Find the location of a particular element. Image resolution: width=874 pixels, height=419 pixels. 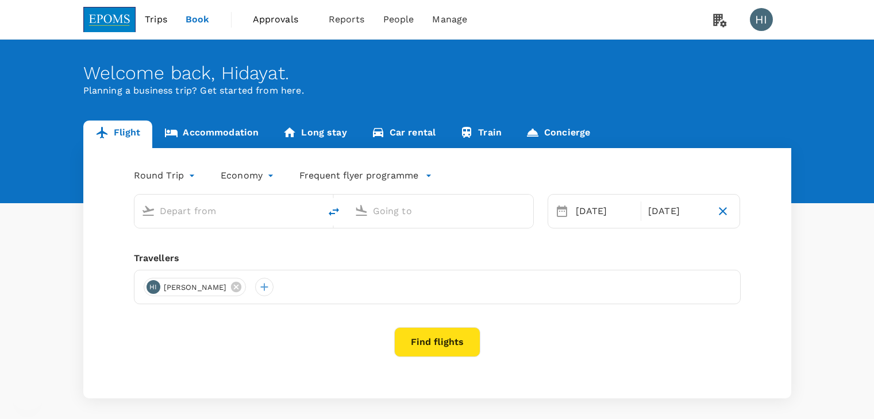

a: Flight is located at coordinates (118, 134).